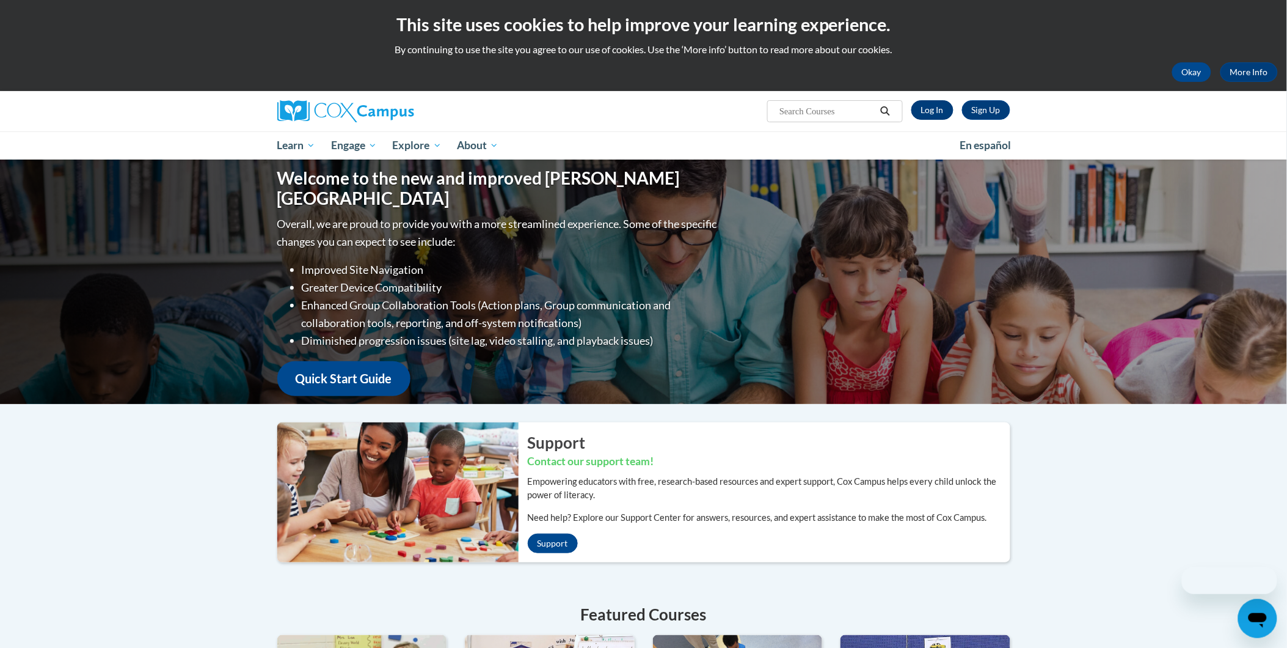  Describe the element at coordinates (499, 233) in the screenshot. I see `p: Overall, we are proud to provide you with a more streamlined experience. Some of the specific cha...` at that location.